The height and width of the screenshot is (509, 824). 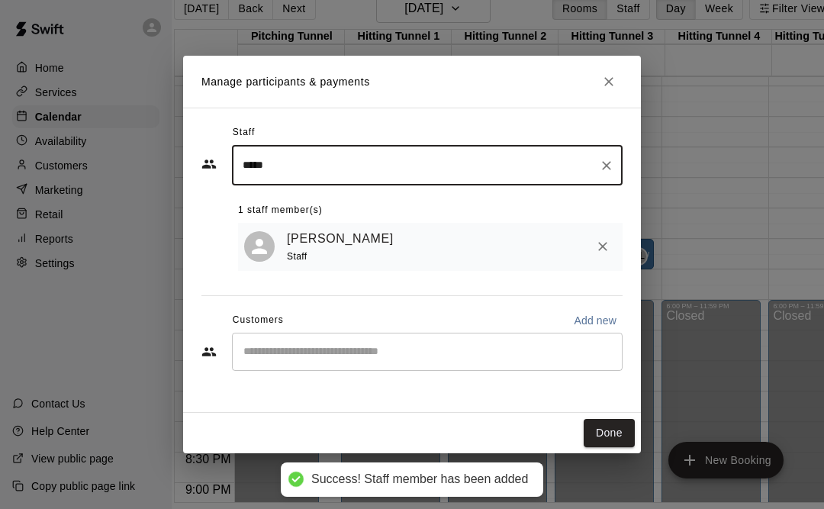 I want to click on button: Add new, so click(x=595, y=320).